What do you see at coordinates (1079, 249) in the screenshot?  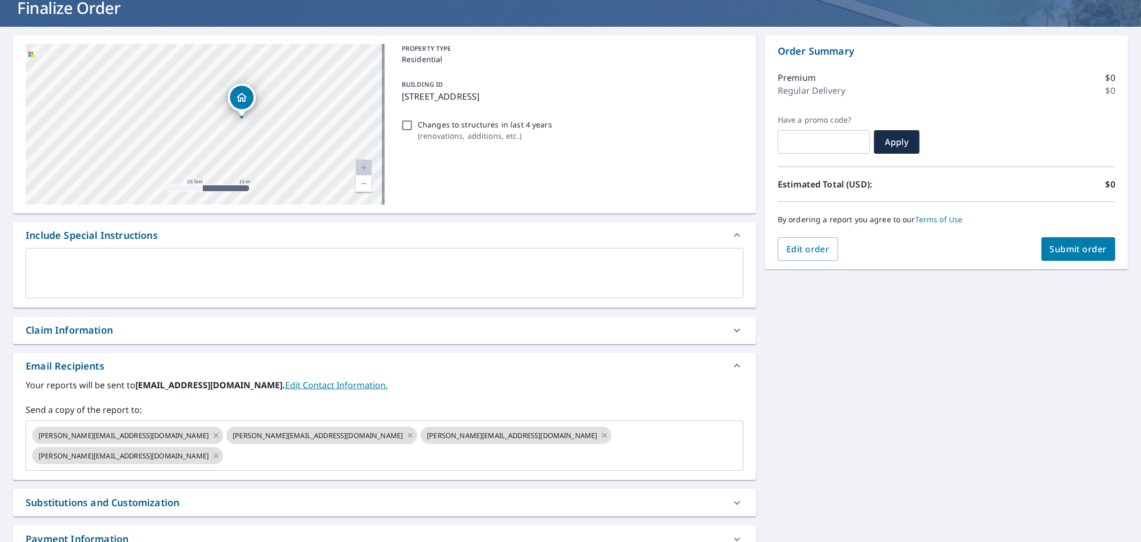 I see `button: Submit order` at bounding box center [1079, 249].